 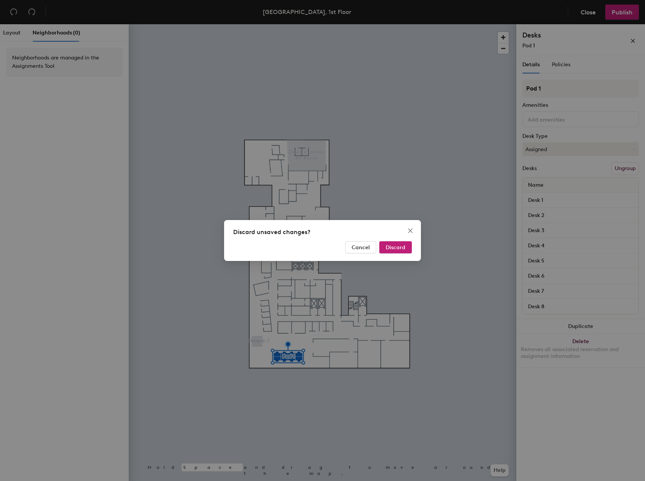 What do you see at coordinates (396, 247) in the screenshot?
I see `span: Discard` at bounding box center [396, 247].